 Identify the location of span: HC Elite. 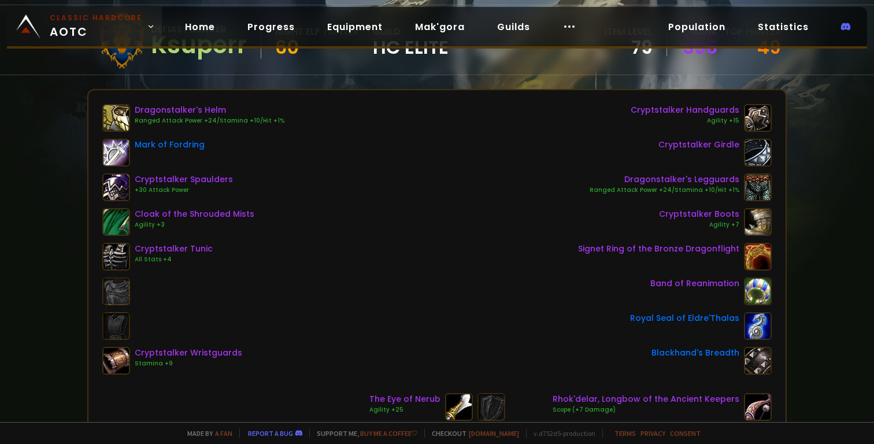
(411, 47).